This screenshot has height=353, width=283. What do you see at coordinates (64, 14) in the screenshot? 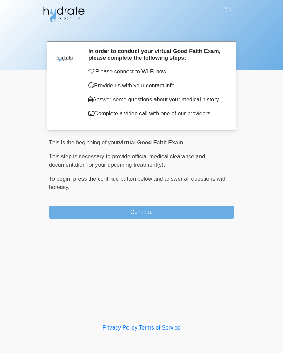
I see `img: Hydrate IV Bar - Fort Collins Logo` at bounding box center [64, 14].